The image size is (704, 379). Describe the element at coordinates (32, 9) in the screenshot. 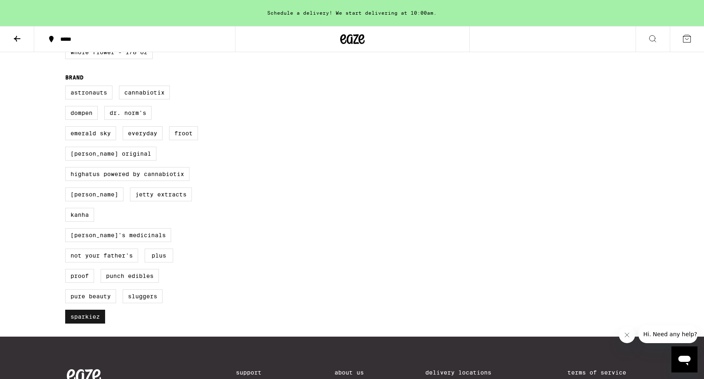

I see `span: Hi. Need any help?` at that location.